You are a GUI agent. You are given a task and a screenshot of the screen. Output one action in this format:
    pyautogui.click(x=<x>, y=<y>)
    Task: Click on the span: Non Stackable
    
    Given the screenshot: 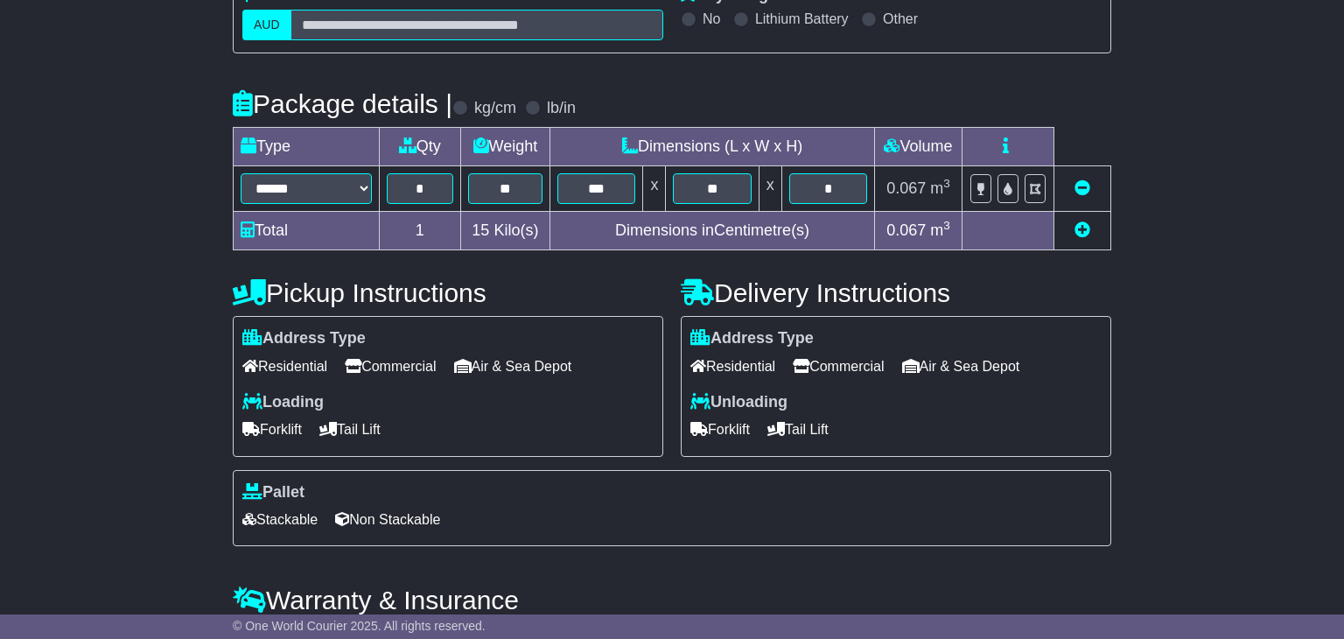 What is the action you would take?
    pyautogui.click(x=388, y=519)
    